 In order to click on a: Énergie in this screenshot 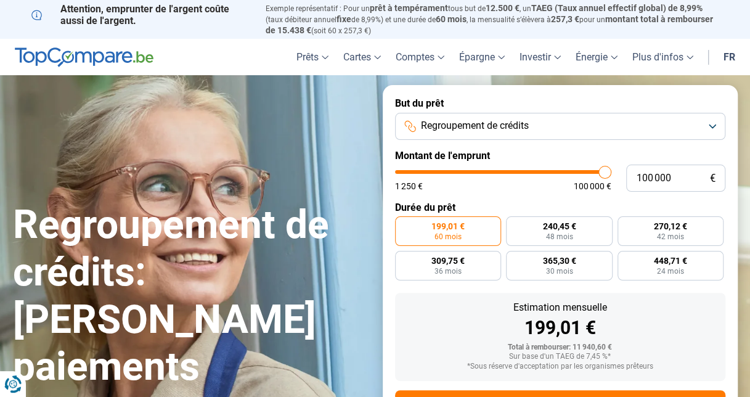, I will do `click(596, 57)`.